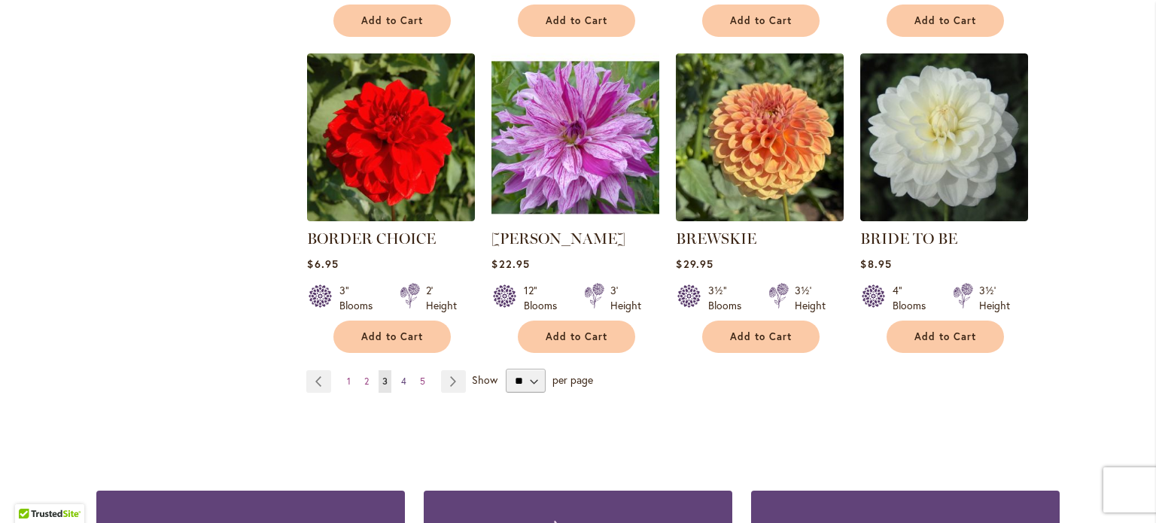  I want to click on div: 4" Blooms, so click(914, 298).